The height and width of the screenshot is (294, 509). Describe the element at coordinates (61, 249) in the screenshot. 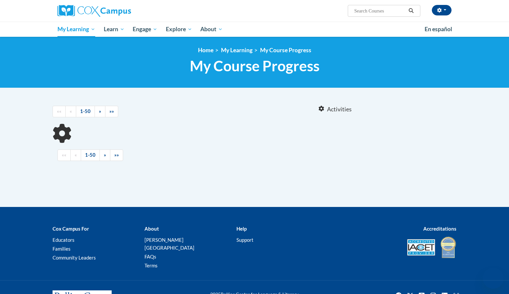

I see `a: Families` at that location.